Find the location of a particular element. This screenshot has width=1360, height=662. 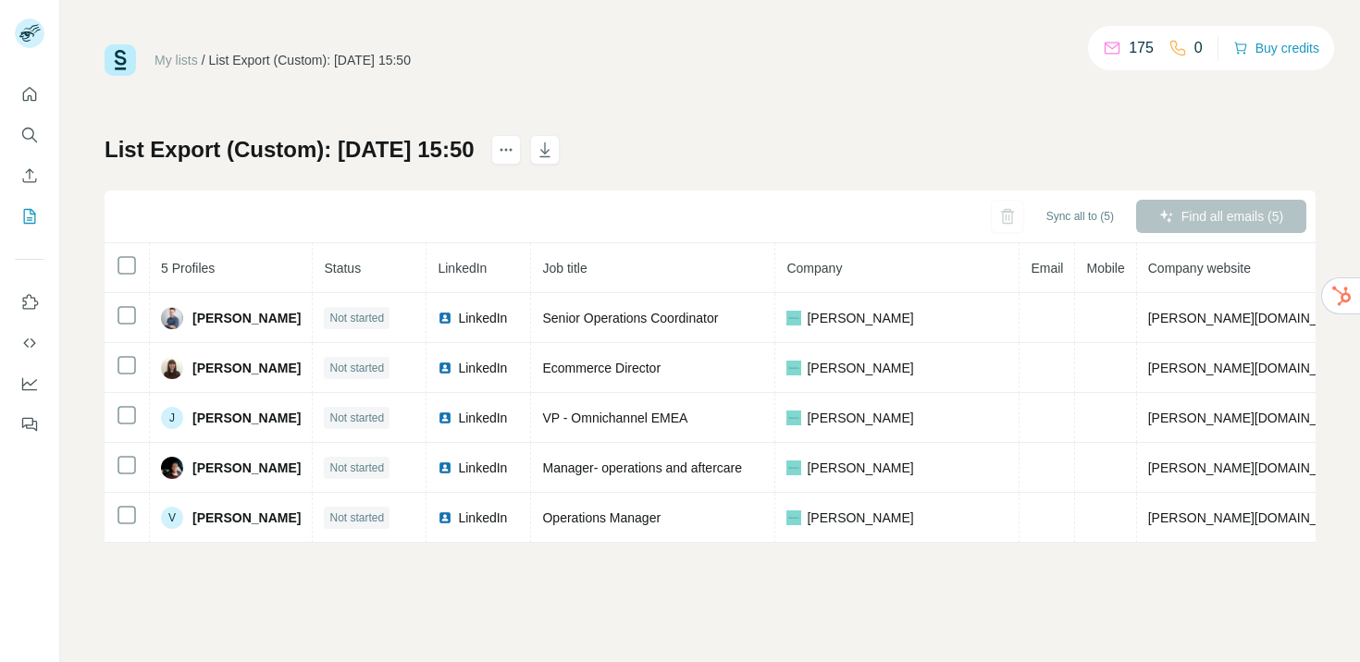

p: 175 is located at coordinates (1141, 48).